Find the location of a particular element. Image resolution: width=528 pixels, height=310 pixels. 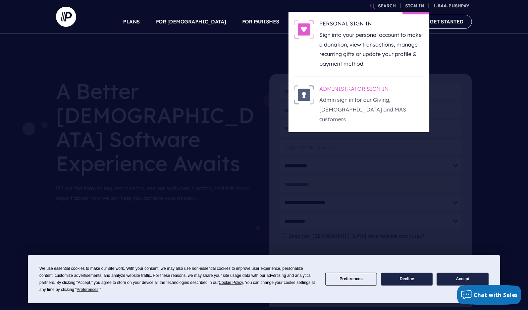

img: PERSONAL SIGN IN - Illustration is located at coordinates (304, 29).